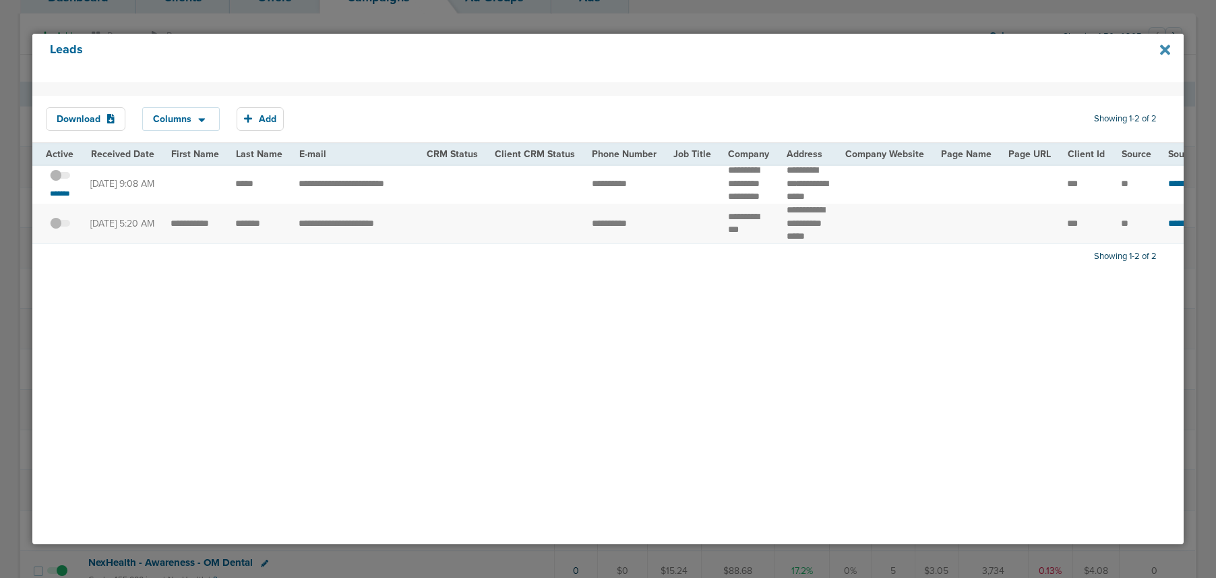 The width and height of the screenshot is (1216, 578). I want to click on th: Company, so click(749, 154).